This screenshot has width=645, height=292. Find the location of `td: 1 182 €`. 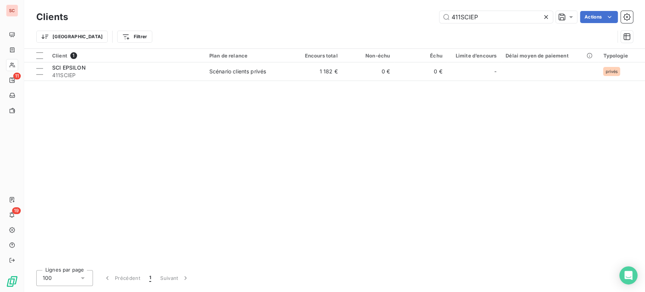

td: 1 182 € is located at coordinates (316, 71).